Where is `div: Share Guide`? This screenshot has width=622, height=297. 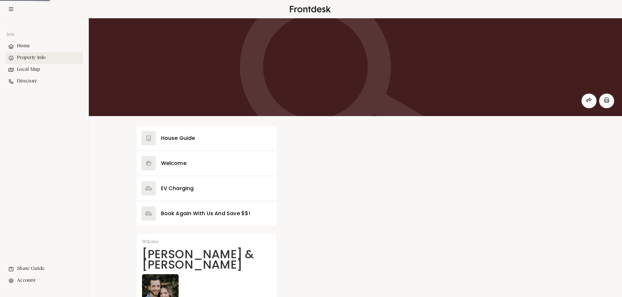 div: Share Guide is located at coordinates (44, 269).